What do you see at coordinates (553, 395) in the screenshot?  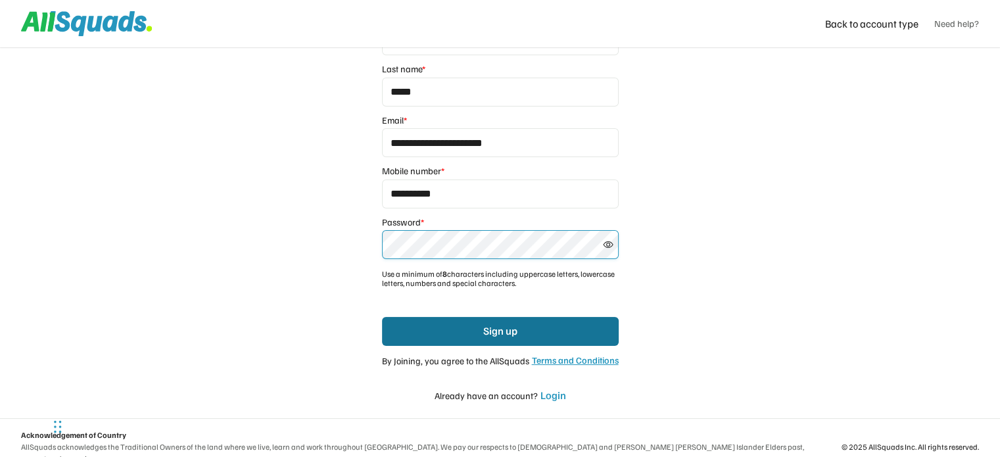 I see `div: Login` at bounding box center [553, 395].